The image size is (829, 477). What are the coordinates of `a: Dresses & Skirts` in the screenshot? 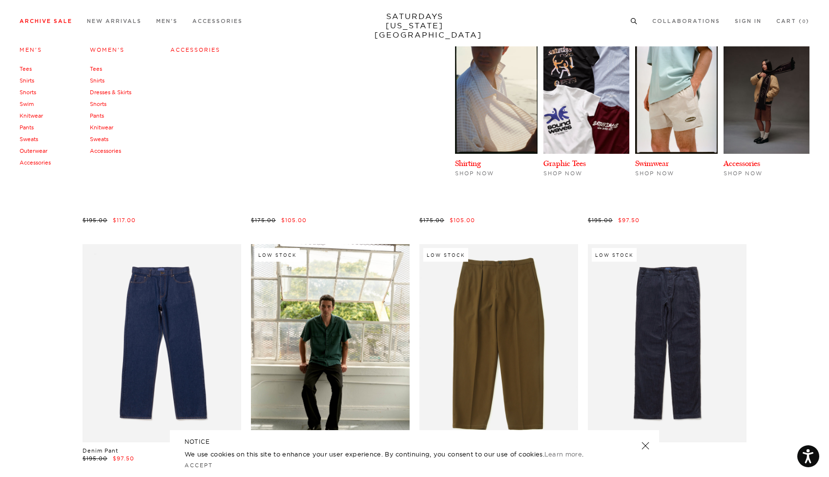 It's located at (110, 92).